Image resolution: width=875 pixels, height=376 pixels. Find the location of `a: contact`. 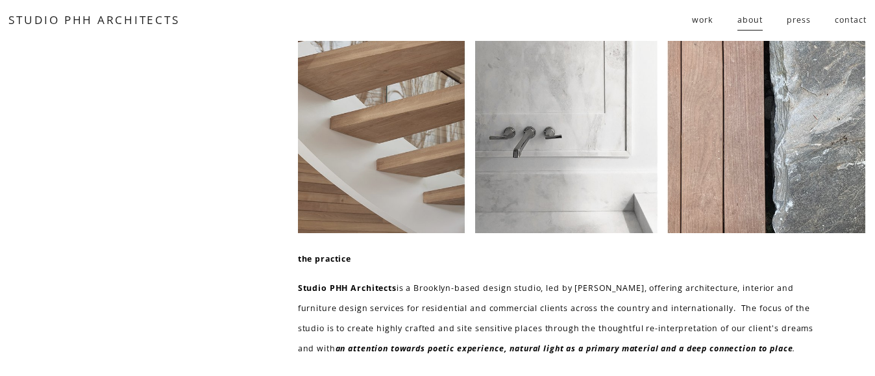

a: contact is located at coordinates (850, 20).